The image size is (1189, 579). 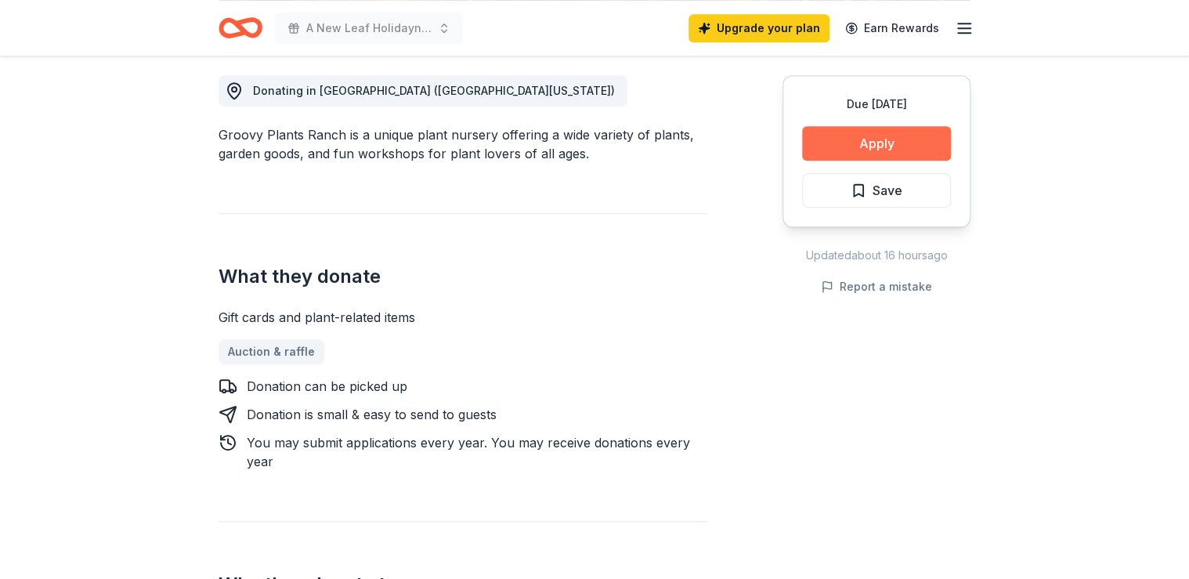 What do you see at coordinates (369, 28) in the screenshot?
I see `button: A New Leaf Holidayn Toy Drive` at bounding box center [369, 28].